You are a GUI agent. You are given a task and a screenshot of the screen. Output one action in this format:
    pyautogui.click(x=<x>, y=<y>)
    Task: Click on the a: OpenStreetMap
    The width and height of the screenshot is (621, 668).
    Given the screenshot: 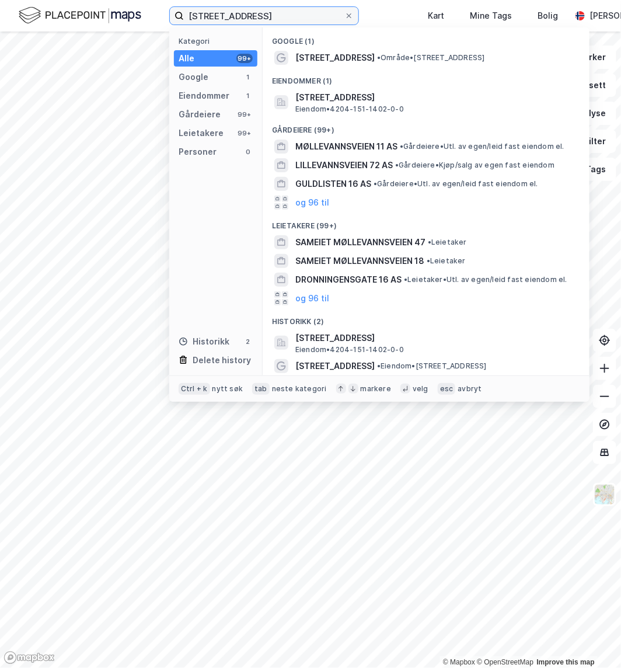 What is the action you would take?
    pyautogui.click(x=505, y=662)
    